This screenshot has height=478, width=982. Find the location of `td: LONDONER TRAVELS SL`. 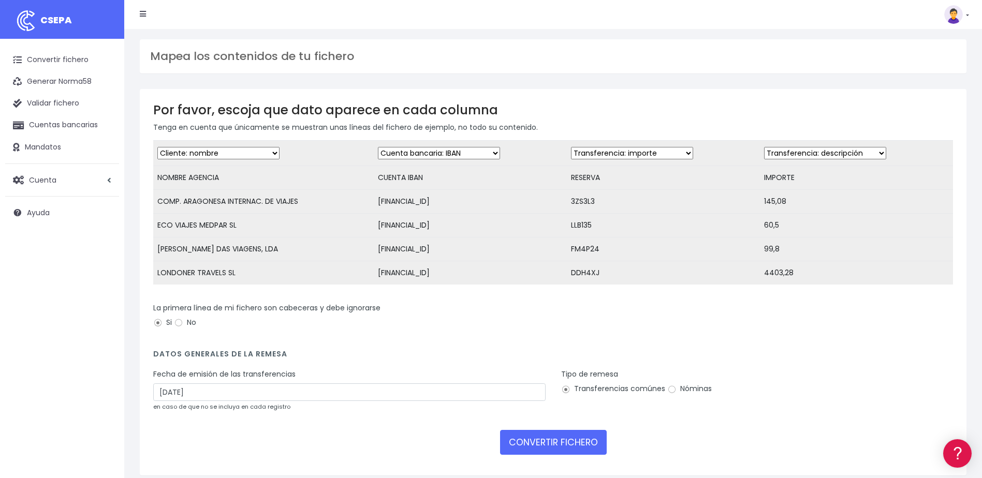

td: LONDONER TRAVELS SL is located at coordinates (264, 273).